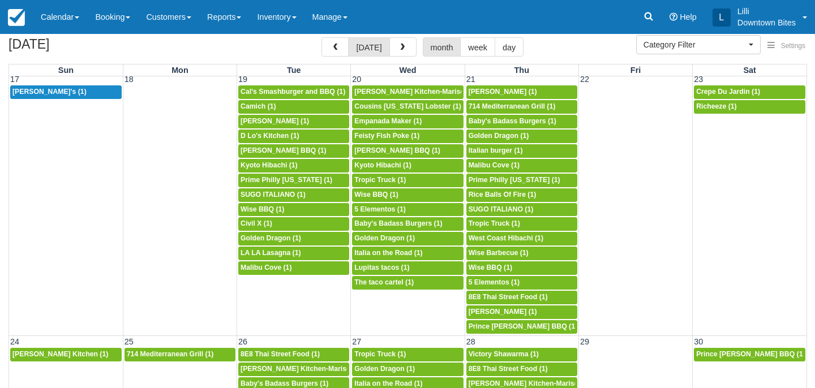 The width and height of the screenshot is (815, 388). What do you see at coordinates (522, 254) in the screenshot?
I see `a: Wise Barbecue (1)` at bounding box center [522, 254].